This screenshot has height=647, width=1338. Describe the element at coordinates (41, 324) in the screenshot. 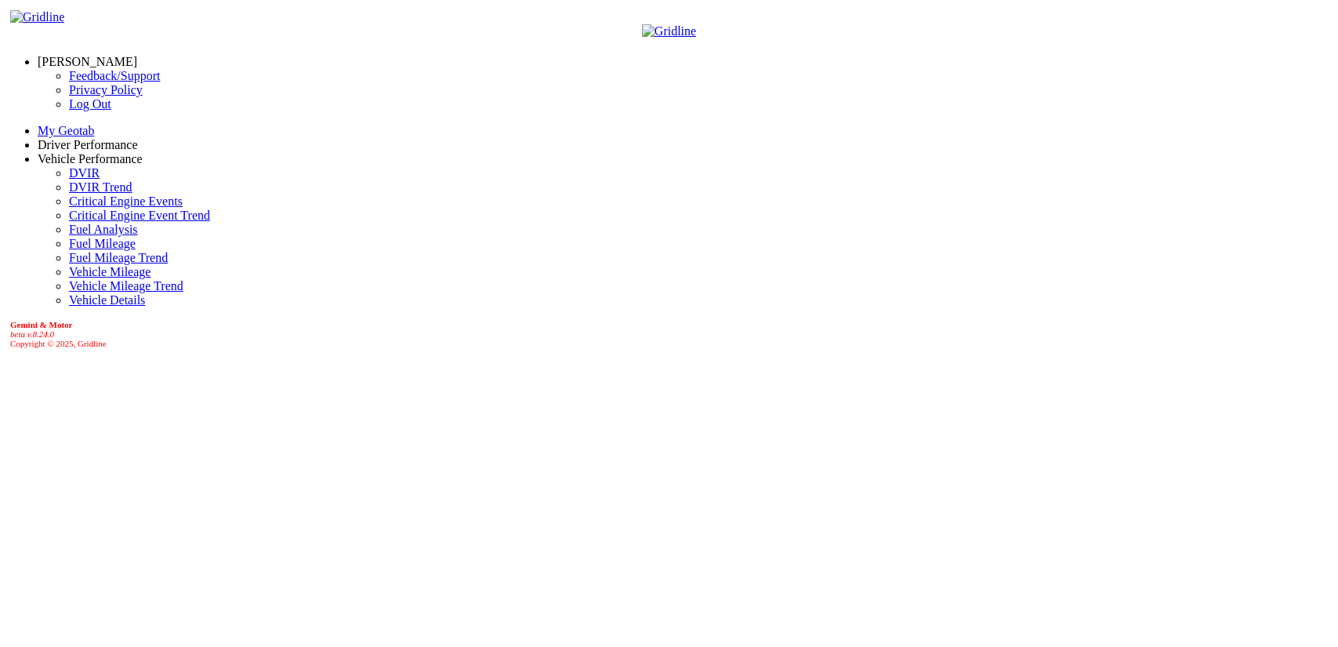

I see `b: Gemini & Motor` at that location.